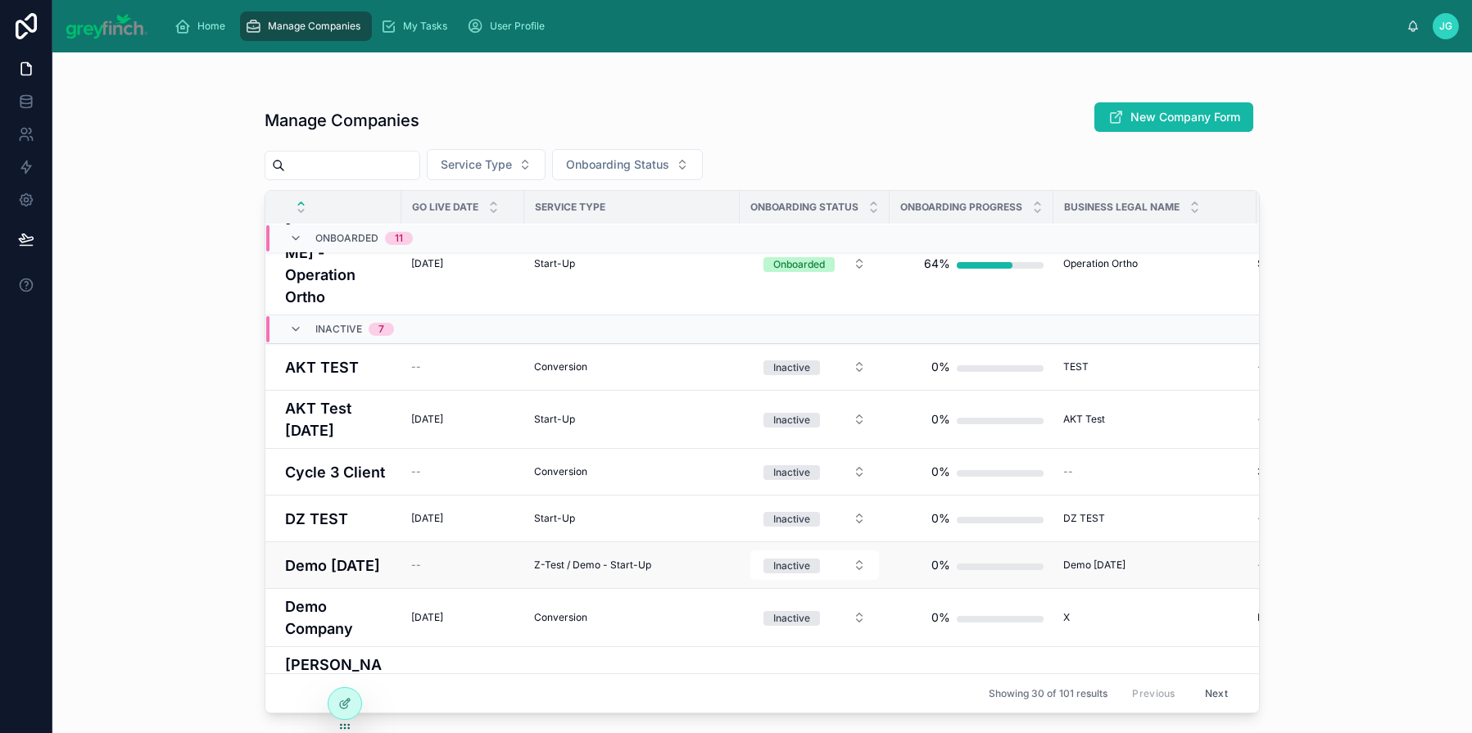 Image resolution: width=1472 pixels, height=733 pixels. I want to click on a: DBA Name, so click(1314, 617).